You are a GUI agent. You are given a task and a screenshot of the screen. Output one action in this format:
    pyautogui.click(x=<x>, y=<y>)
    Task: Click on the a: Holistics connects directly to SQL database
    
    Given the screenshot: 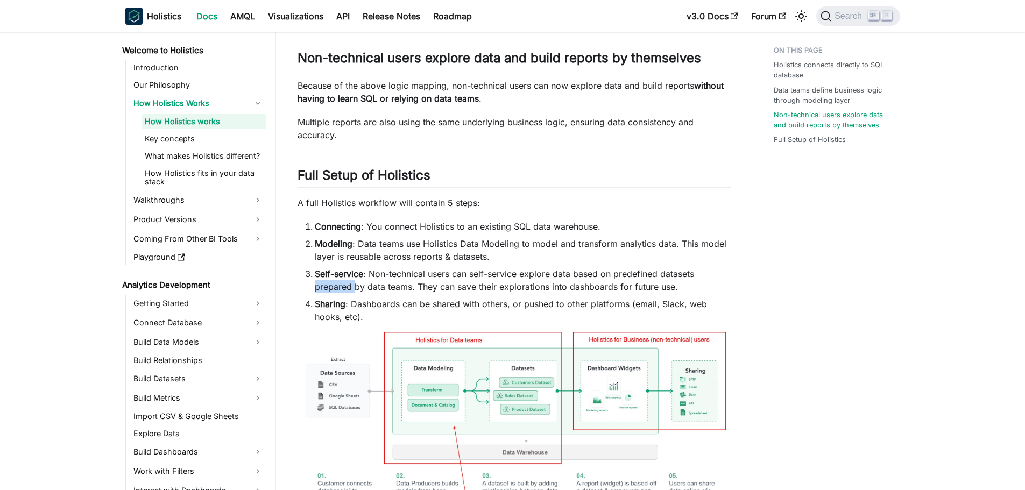 What is the action you would take?
    pyautogui.click(x=833, y=70)
    